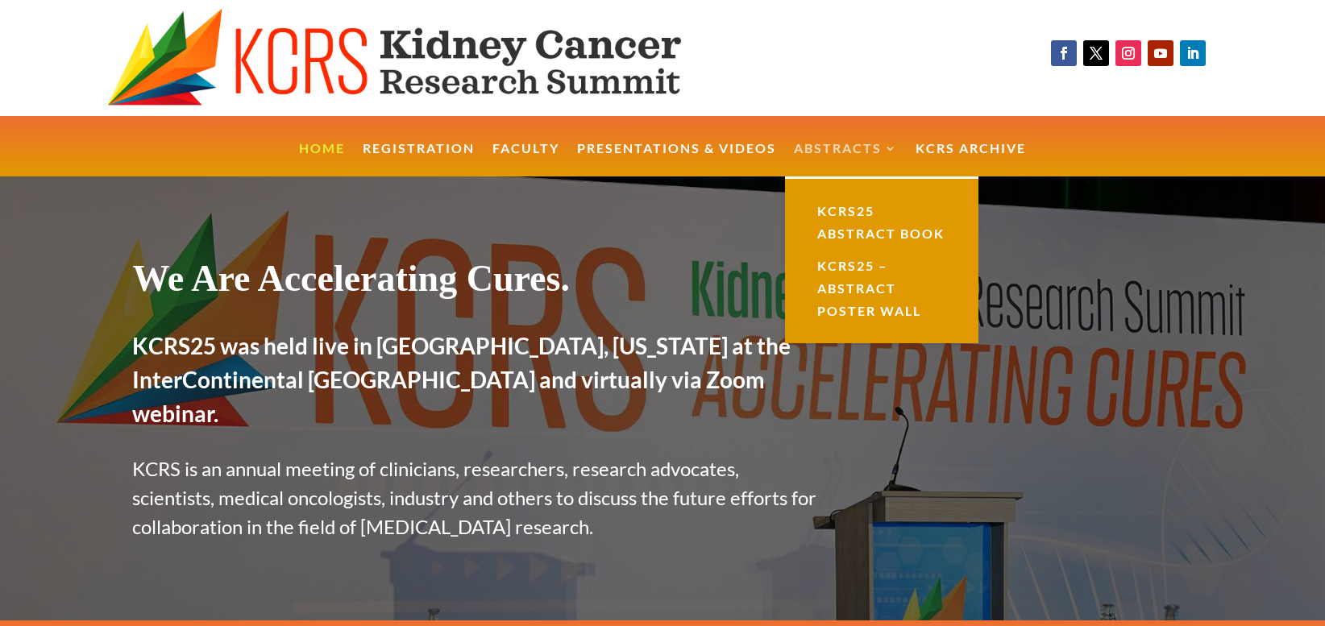 The height and width of the screenshot is (626, 1325). Describe the element at coordinates (882, 223) in the screenshot. I see `a: KCRS25 Abstract Book` at that location.